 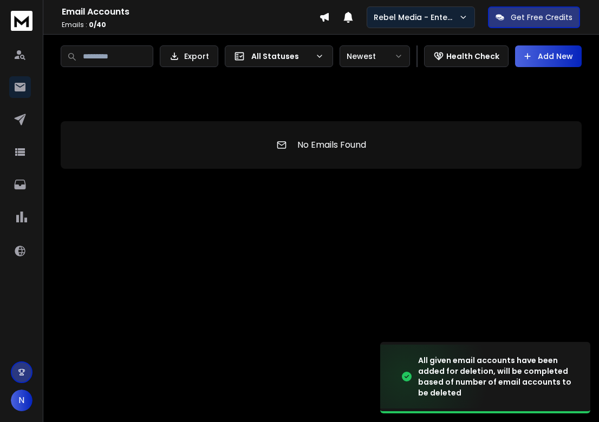 What do you see at coordinates (541, 17) in the screenshot?
I see `p: Get Free Credits` at bounding box center [541, 17].